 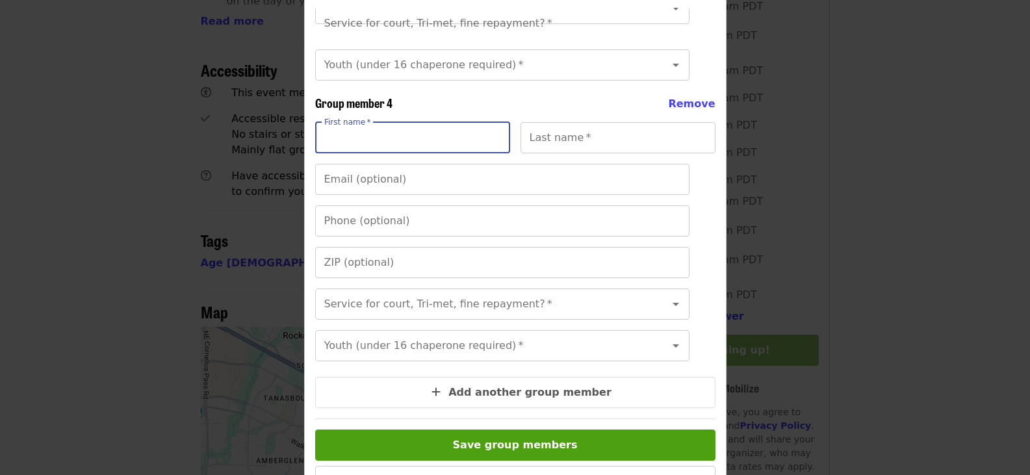 I want to click on span: Group member 4, so click(x=354, y=103).